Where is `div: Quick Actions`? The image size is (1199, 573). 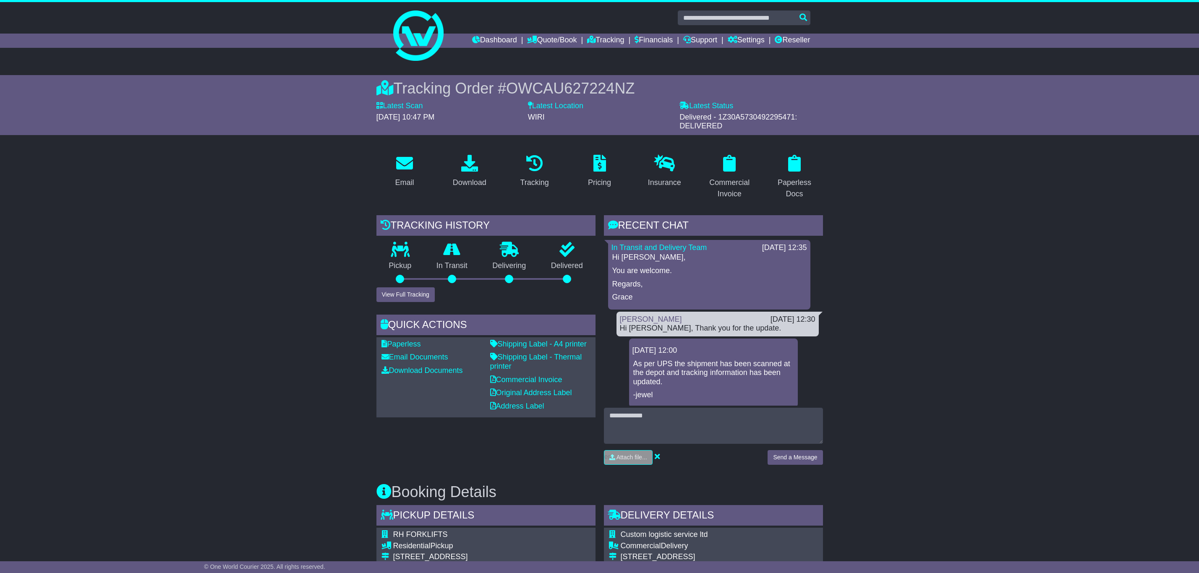 div: Quick Actions is located at coordinates (486, 326).